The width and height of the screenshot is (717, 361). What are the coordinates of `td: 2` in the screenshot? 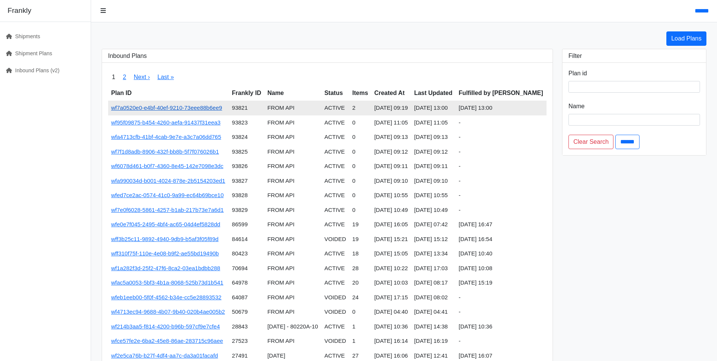 It's located at (360, 108).